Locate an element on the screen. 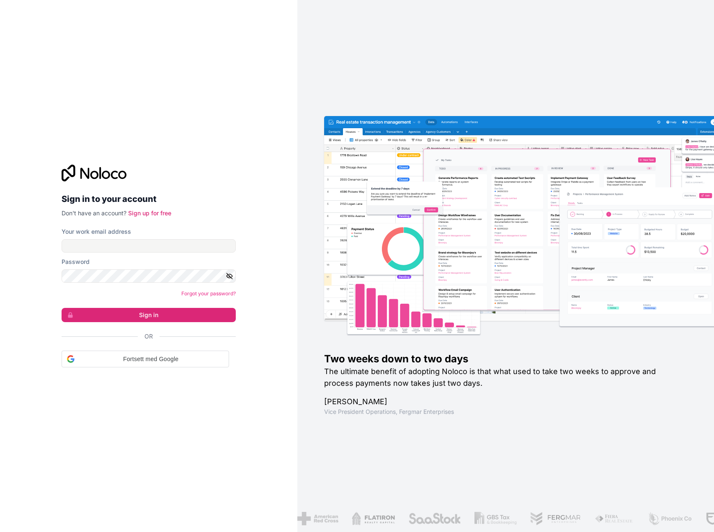  img: /assets/fiera-fwj2N5v4.png is located at coordinates (614, 518).